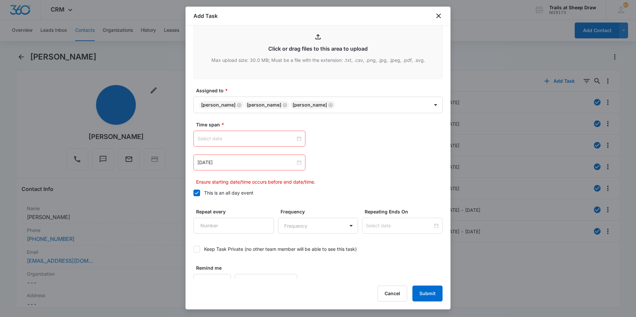  What do you see at coordinates (405, 212) in the screenshot?
I see `label: Repeating Ends On` at bounding box center [405, 212].